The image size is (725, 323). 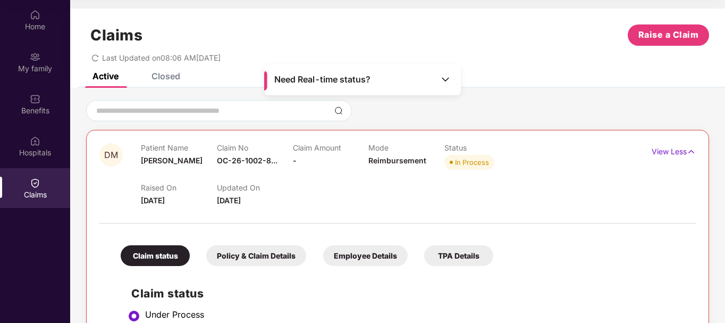 What do you see at coordinates (397, 160) in the screenshot?
I see `span: Reimbursement` at bounding box center [397, 160].